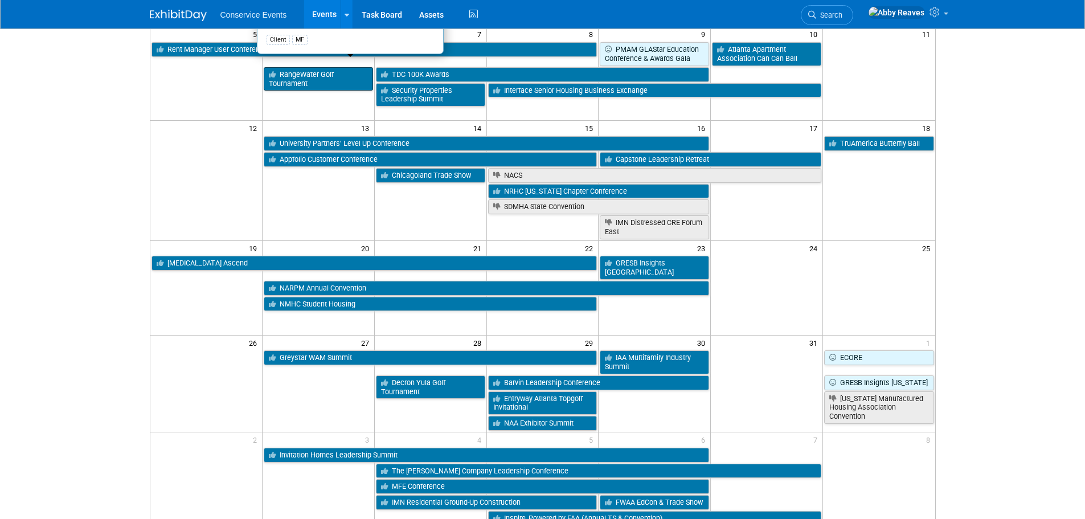 The height and width of the screenshot is (519, 1085). Describe the element at coordinates (767, 54) in the screenshot. I see `a: Atlanta Apartment Association Can Can Ball` at that location.